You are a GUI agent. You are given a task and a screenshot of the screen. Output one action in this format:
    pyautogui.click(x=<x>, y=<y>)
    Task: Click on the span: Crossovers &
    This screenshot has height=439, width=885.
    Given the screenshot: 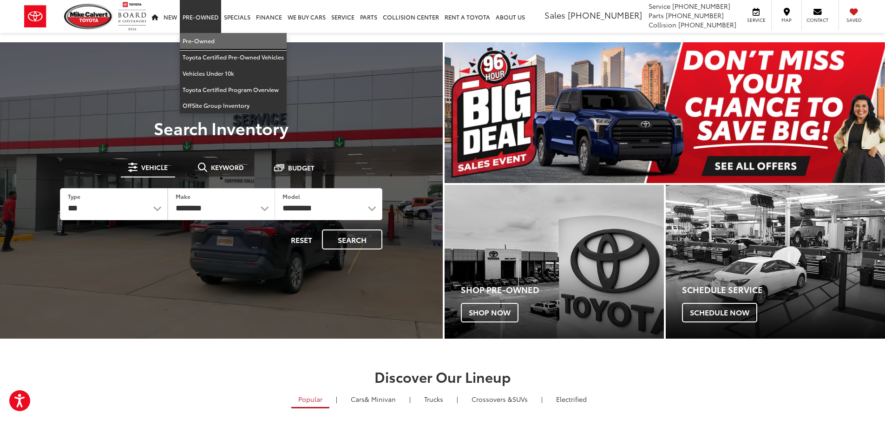 What is the action you would take?
    pyautogui.click(x=492, y=399)
    